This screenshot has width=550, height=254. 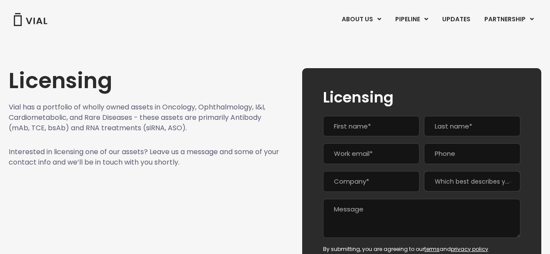 What do you see at coordinates (422, 250) in the screenshot?
I see `div: By submitting, you are agreeing to our and` at bounding box center [422, 250].